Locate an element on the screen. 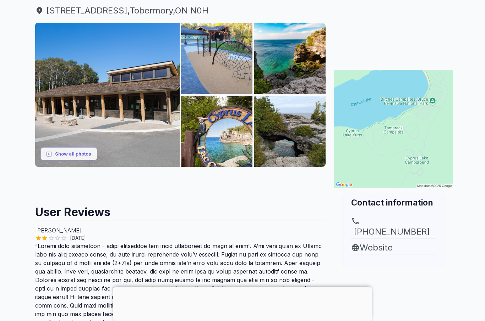 The width and height of the screenshot is (485, 321). button: Show all photos is located at coordinates (69, 154).